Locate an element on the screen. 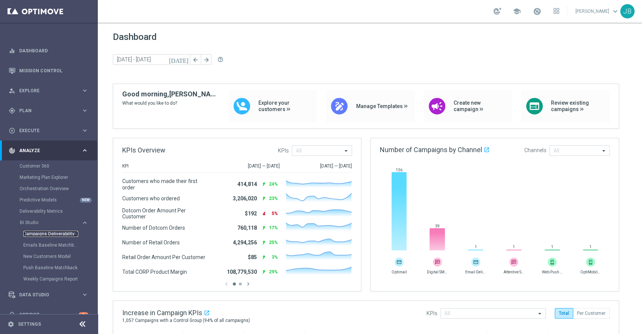  div: Customer 360 is located at coordinates (58, 166).